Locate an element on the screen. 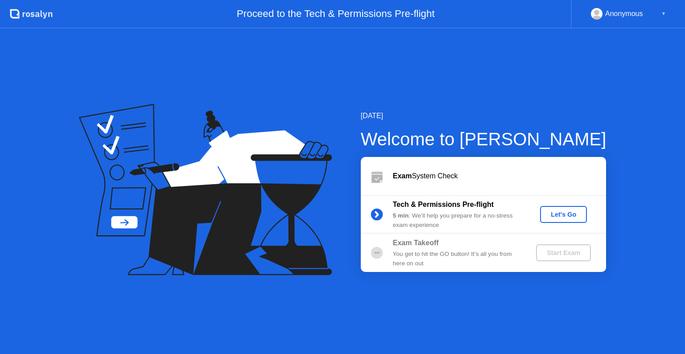 This screenshot has width=685, height=354. div: System Check is located at coordinates (499, 176).